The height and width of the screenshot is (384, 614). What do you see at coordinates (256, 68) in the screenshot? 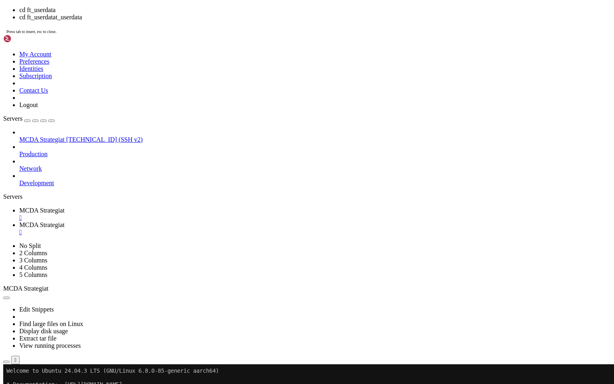
I see `x-row: Usage of /: 27.0% of 37.23GB Users logged in: 0` at bounding box center [256, 68].